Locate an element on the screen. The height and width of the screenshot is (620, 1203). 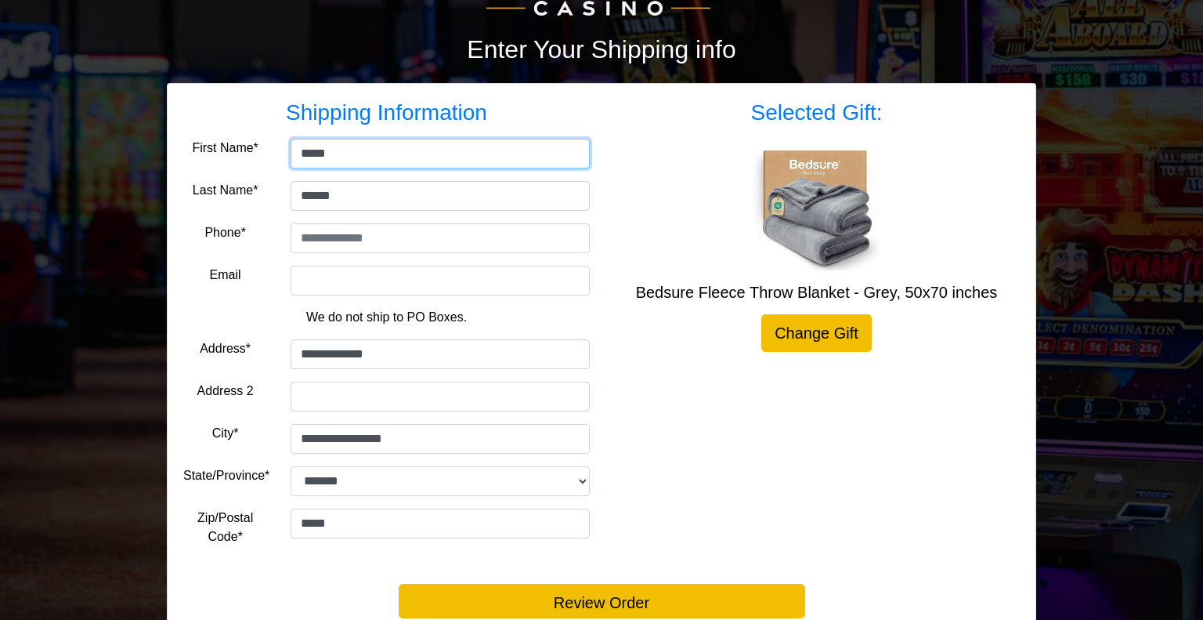
label: Address 2 is located at coordinates (226, 391).